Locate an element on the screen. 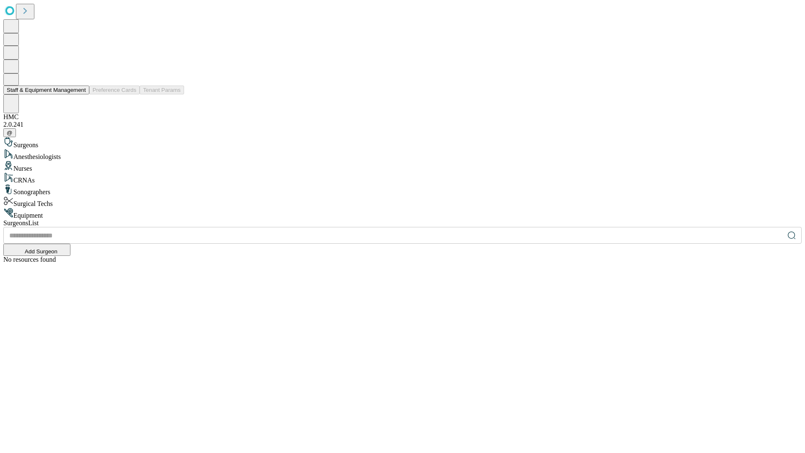  div: No resources found is located at coordinates (403, 260).